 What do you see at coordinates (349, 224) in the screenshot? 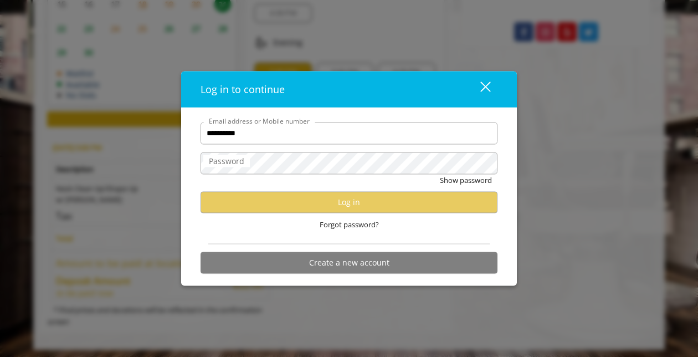
I see `span: Forgot password?` at bounding box center [349, 224].